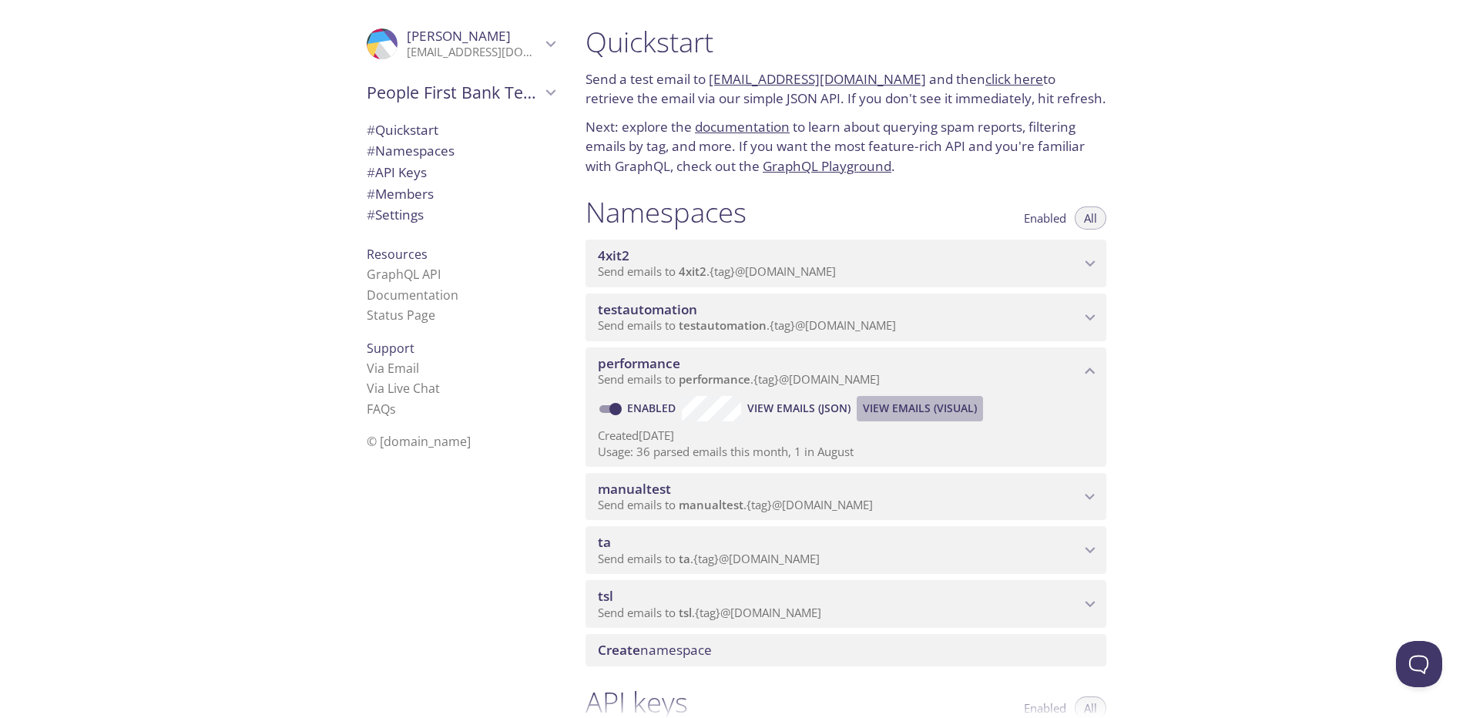  Describe the element at coordinates (920, 408) in the screenshot. I see `span: View Emails (Visual)` at that location.